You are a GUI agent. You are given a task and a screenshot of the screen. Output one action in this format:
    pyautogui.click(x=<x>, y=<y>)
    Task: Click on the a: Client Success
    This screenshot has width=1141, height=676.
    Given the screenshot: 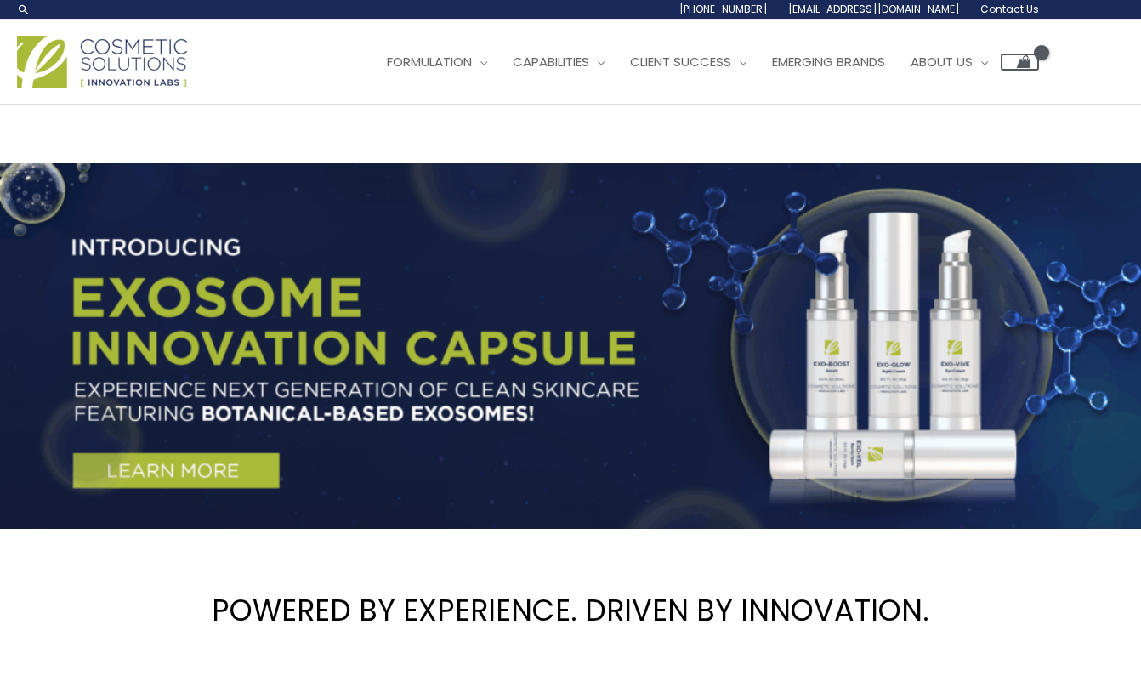 What is the action you would take?
    pyautogui.click(x=688, y=62)
    